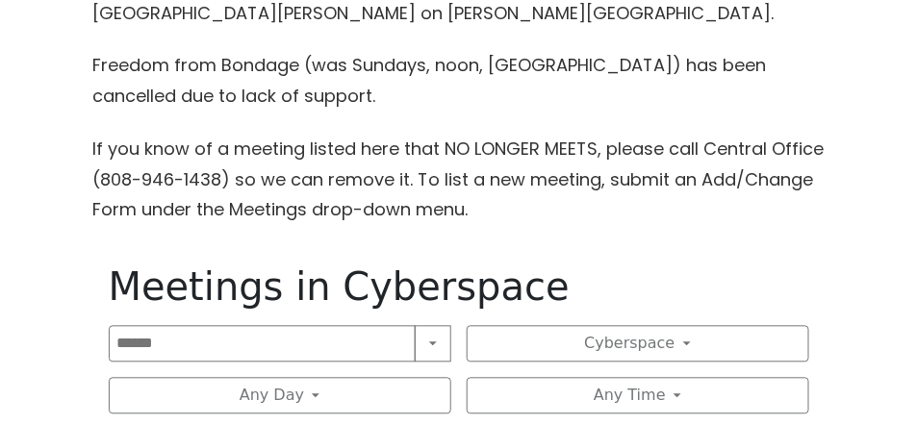 This screenshot has height=425, width=917. Describe the element at coordinates (459, 180) in the screenshot. I see `p: If you know of a meeting listed here that NO LONGER MEETS, please call Central Office (808-946-14...` at that location.